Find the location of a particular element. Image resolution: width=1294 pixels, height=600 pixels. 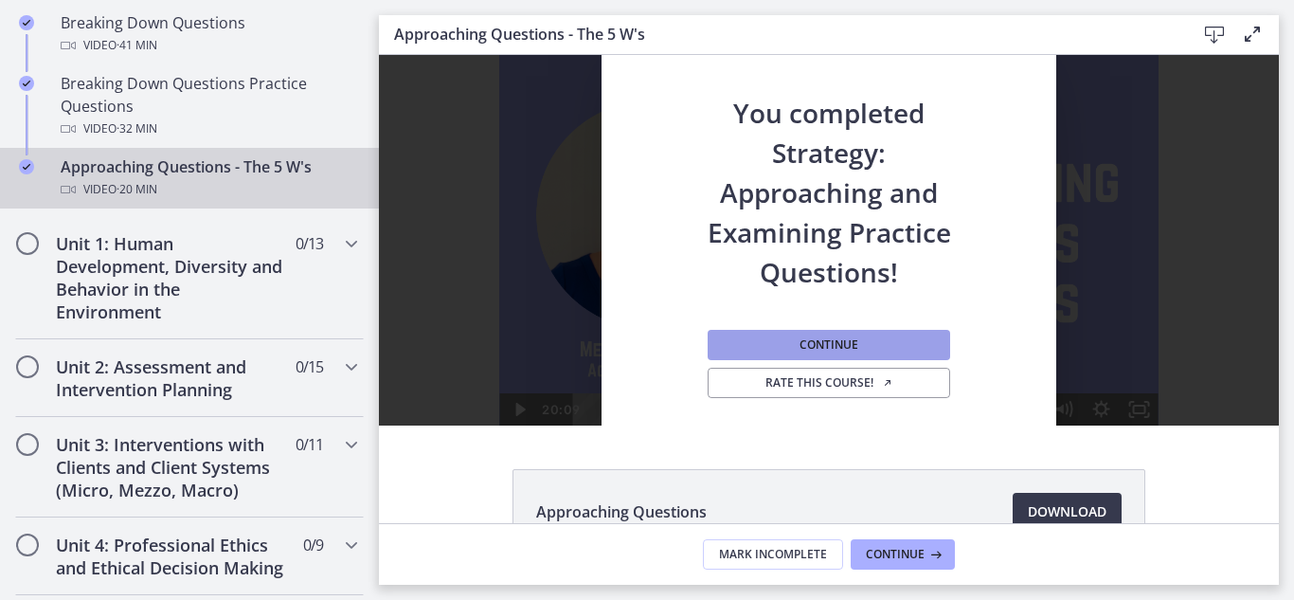

span: Approaching Questions is located at coordinates (622, 512).